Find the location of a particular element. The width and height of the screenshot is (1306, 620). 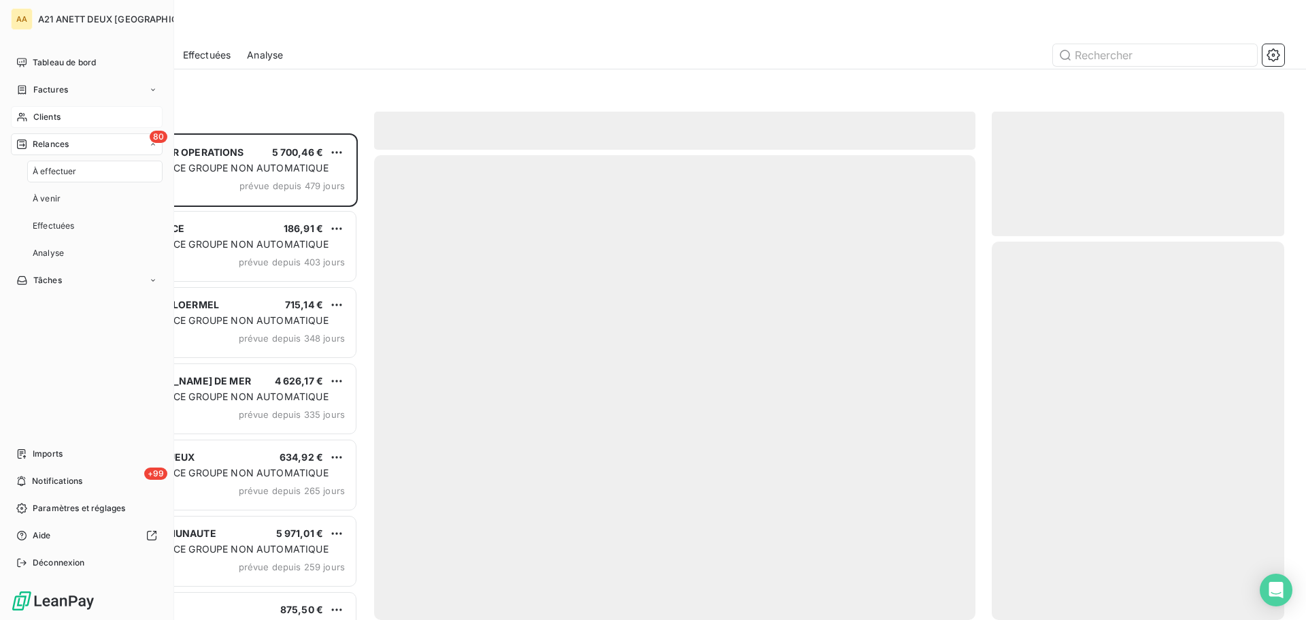

input: Rechercher is located at coordinates (1155, 55).